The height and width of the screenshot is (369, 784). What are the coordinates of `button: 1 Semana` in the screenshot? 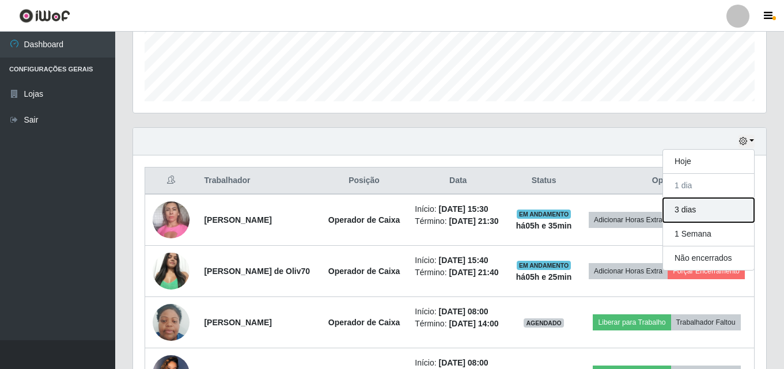 It's located at (709, 235).